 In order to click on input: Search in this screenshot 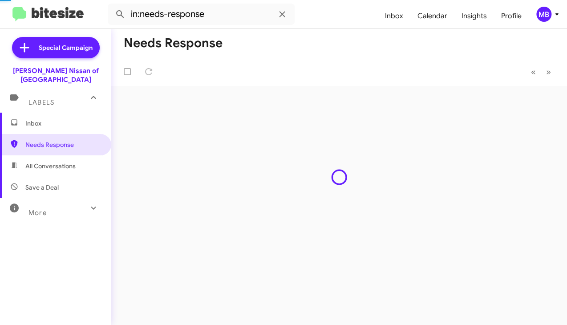, I will do `click(201, 14)`.